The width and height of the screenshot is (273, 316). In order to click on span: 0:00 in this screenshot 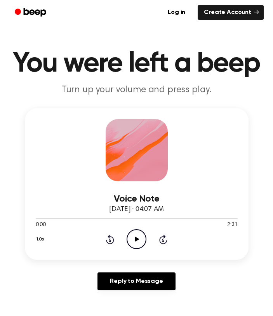, I will do `click(41, 225)`.